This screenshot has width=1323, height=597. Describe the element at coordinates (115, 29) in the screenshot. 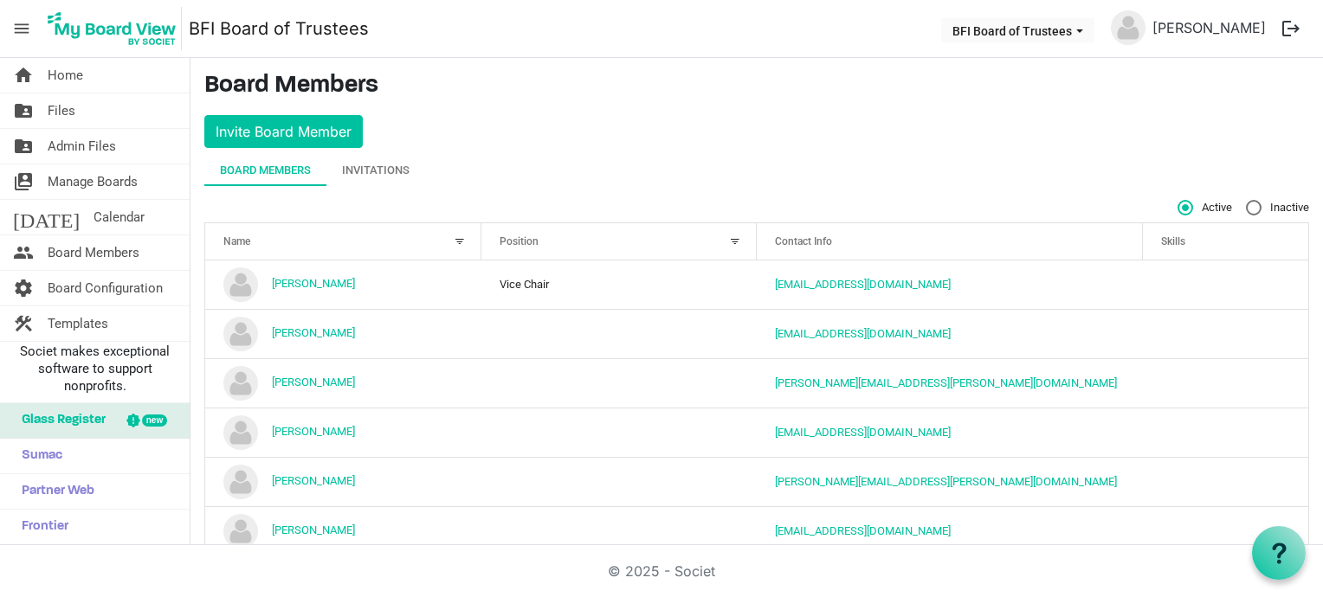

I see `a: My Board View Logo` at that location.